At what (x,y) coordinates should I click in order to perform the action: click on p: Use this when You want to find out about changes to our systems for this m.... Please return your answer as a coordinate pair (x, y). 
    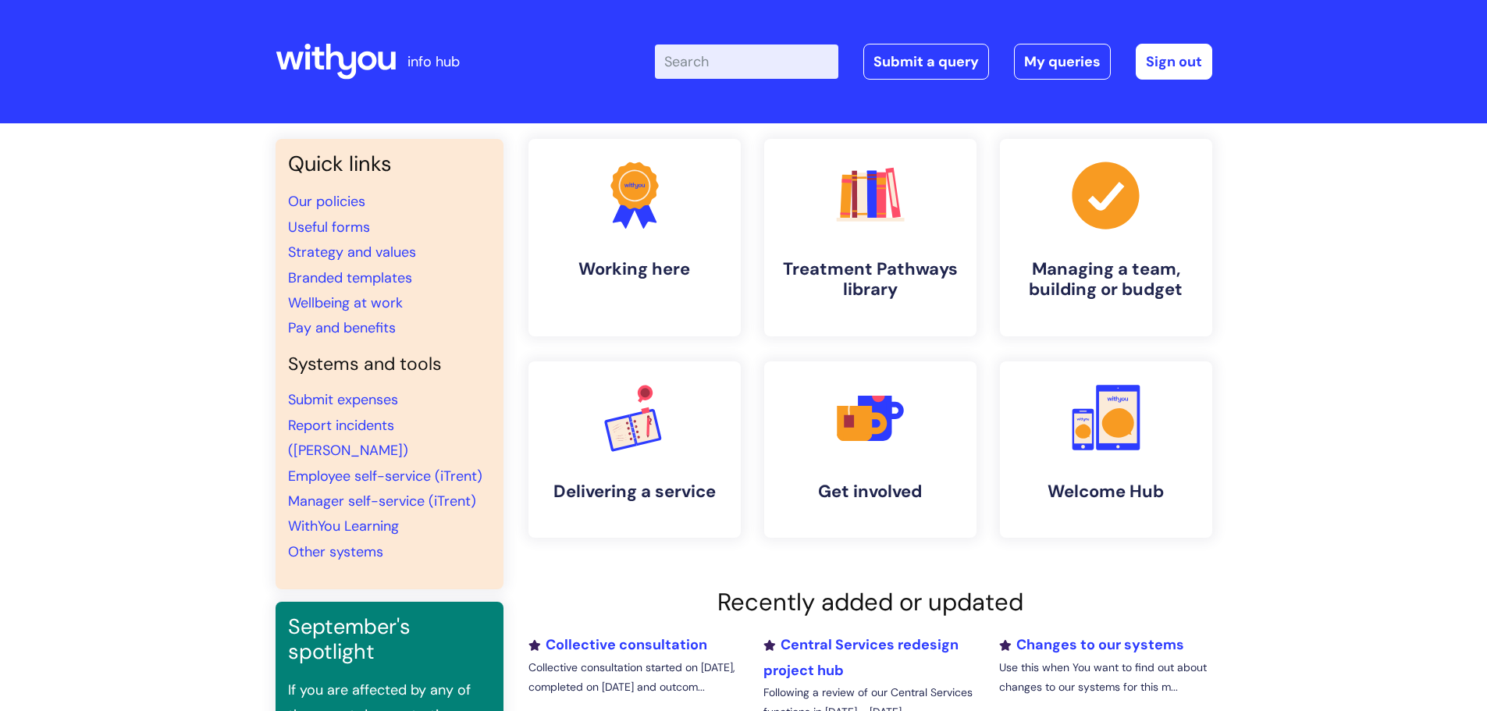
    Looking at the image, I should click on (1106, 678).